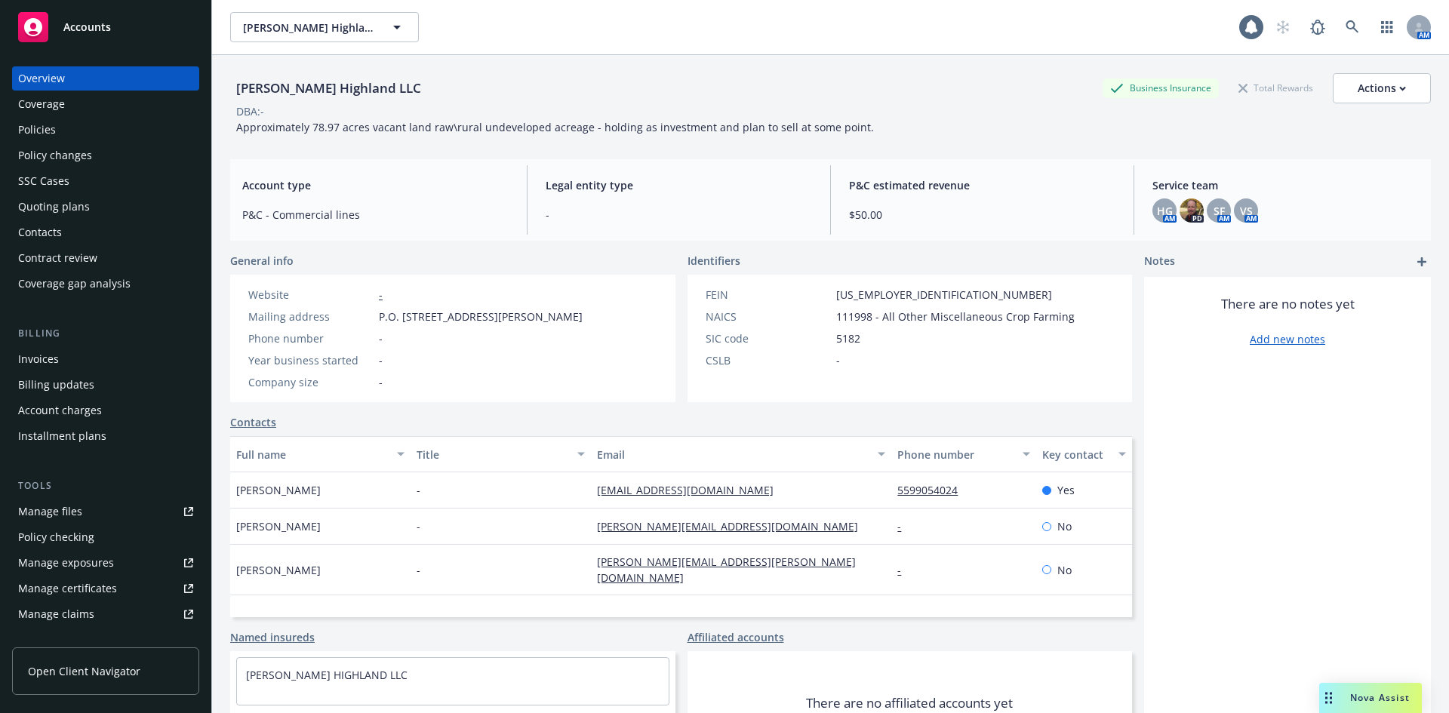 Image resolution: width=1449 pixels, height=713 pixels. I want to click on span: SF, so click(1218, 210).